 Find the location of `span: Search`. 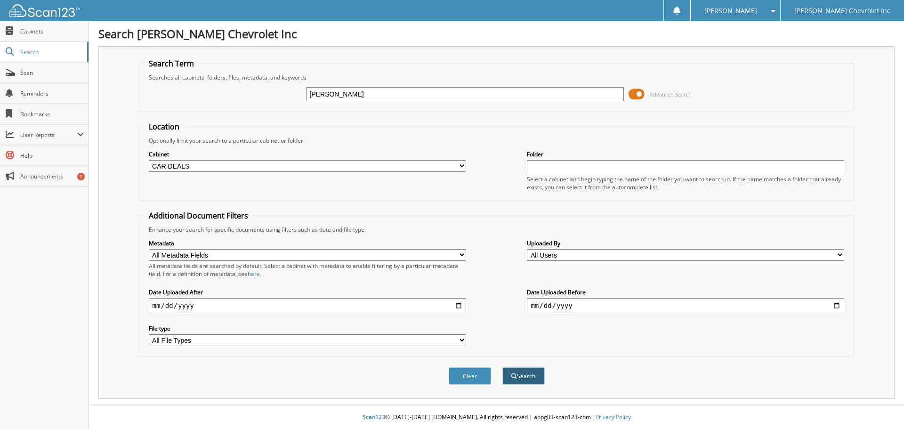

span: Search is located at coordinates (51, 52).